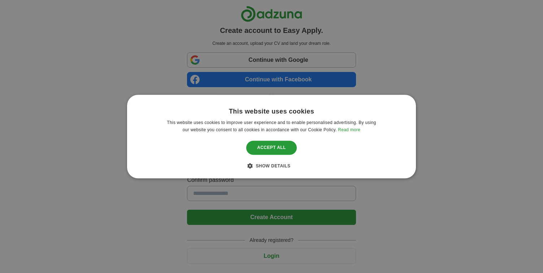  What do you see at coordinates (273, 166) in the screenshot?
I see `span: Show details` at bounding box center [273, 166].